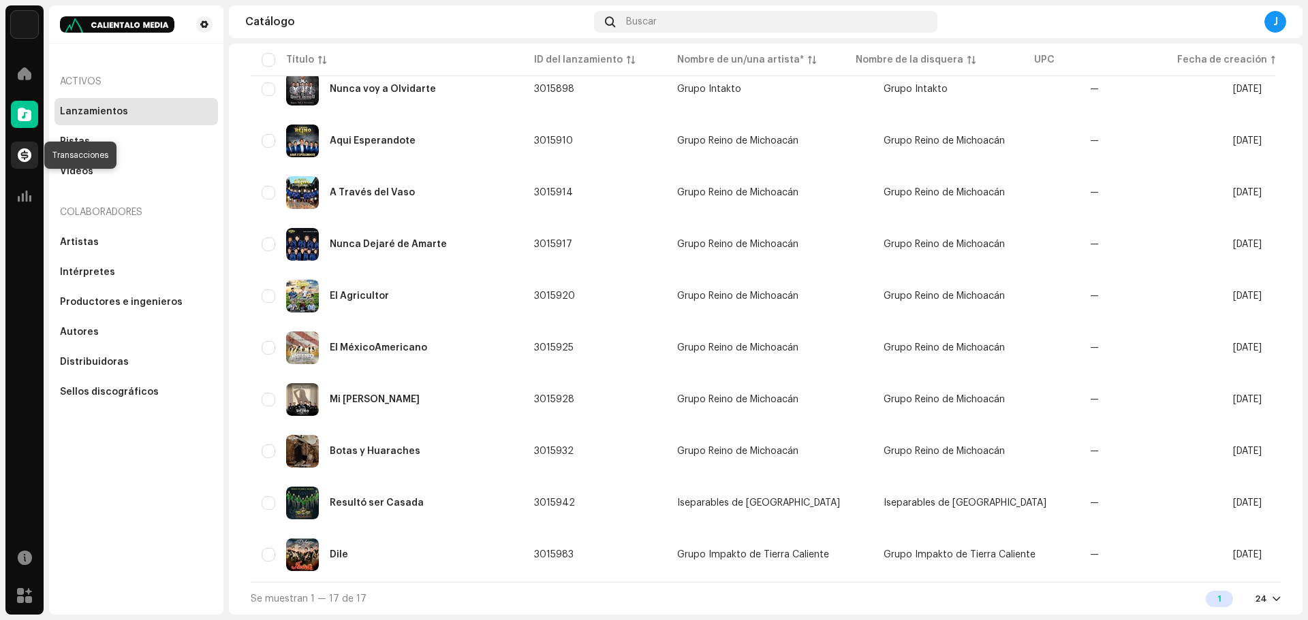 The width and height of the screenshot is (1308, 620). Describe the element at coordinates (553, 244) in the screenshot. I see `span: 3015917` at that location.